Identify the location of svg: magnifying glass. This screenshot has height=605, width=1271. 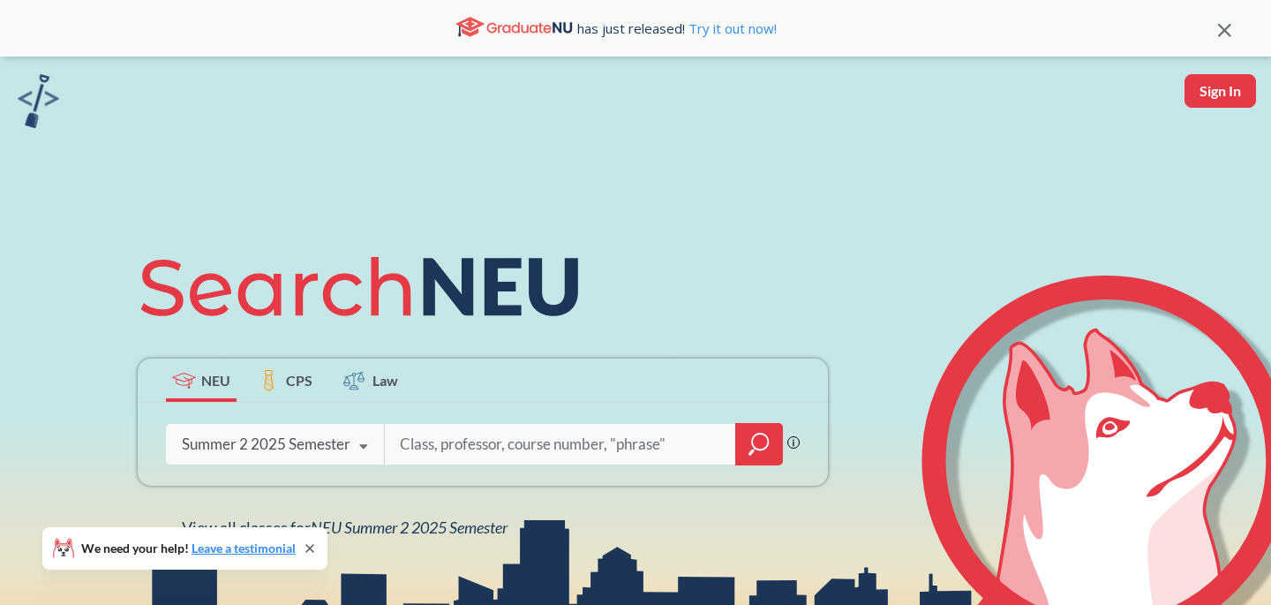
(759, 444).